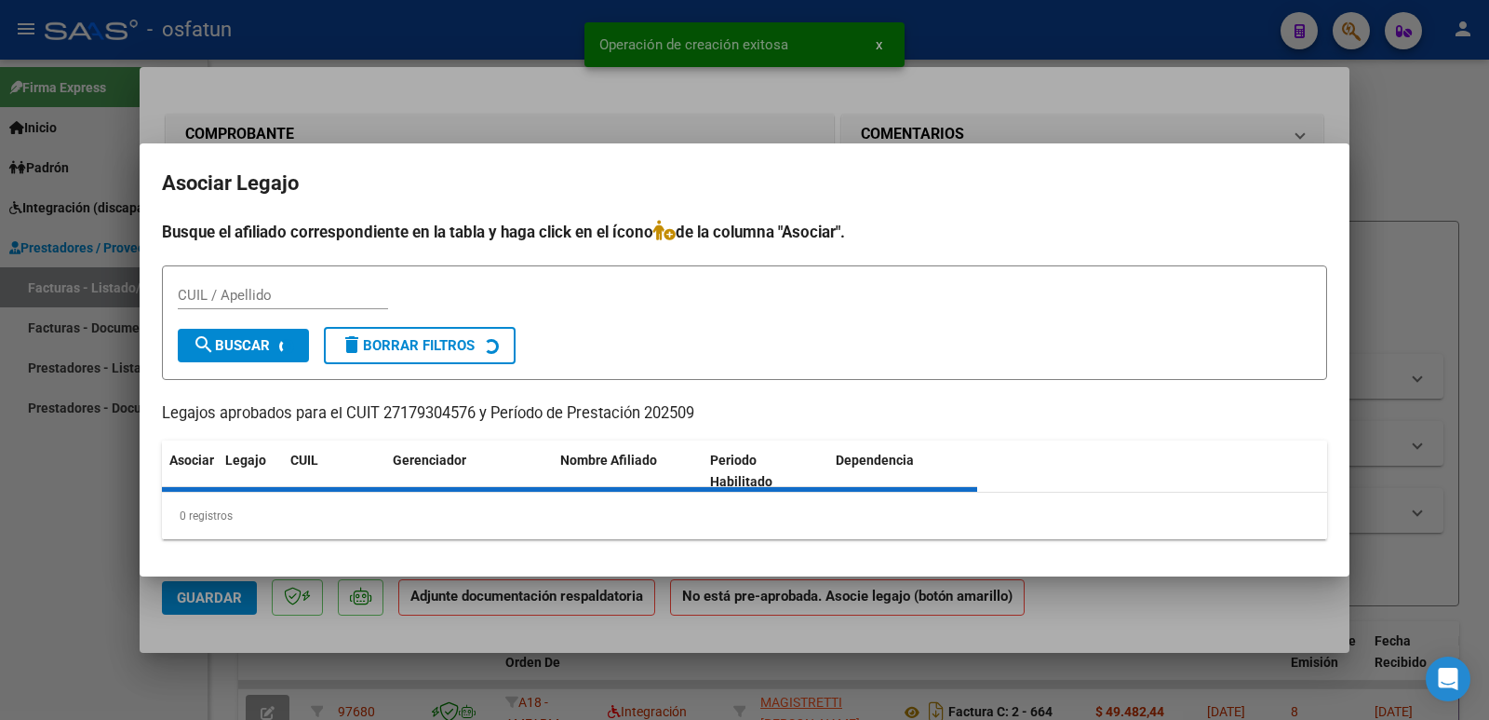  Describe the element at coordinates (408, 345) in the screenshot. I see `span: Borrar Filtros` at that location.